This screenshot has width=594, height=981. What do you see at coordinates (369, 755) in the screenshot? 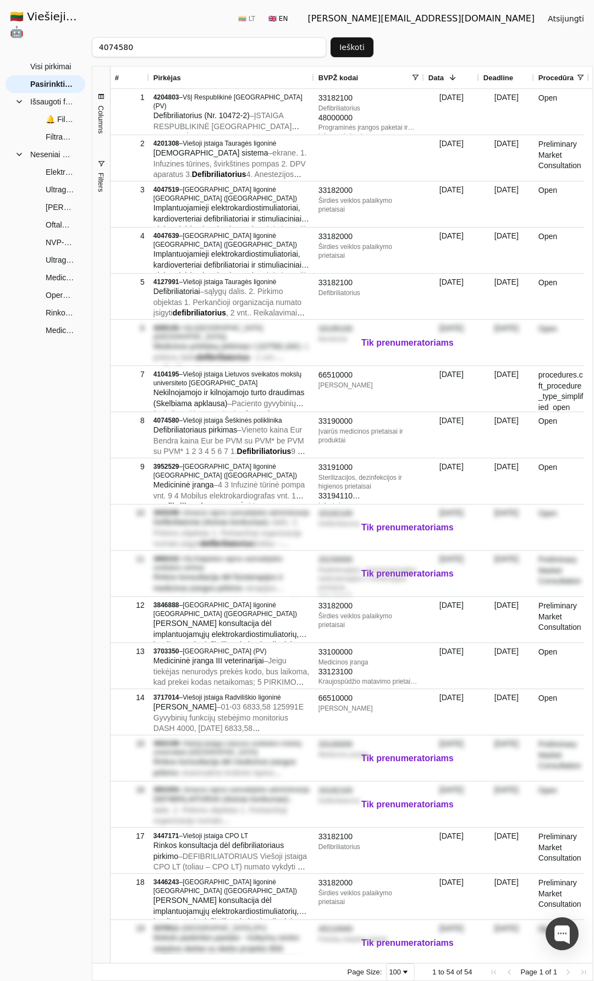
I see `div: Medicinos įranga` at bounding box center [369, 755].